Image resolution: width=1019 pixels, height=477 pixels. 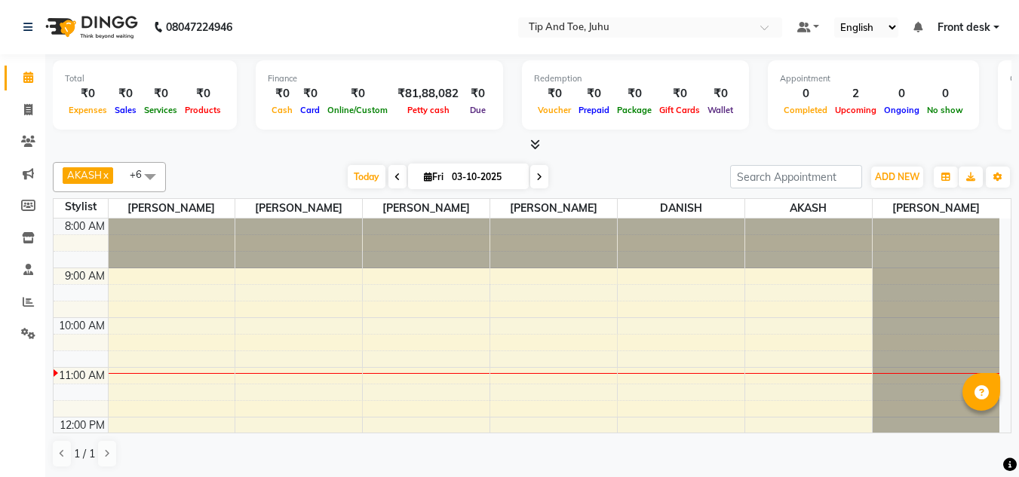 What do you see at coordinates (87, 110) in the screenshot?
I see `span: Expenses` at bounding box center [87, 110].